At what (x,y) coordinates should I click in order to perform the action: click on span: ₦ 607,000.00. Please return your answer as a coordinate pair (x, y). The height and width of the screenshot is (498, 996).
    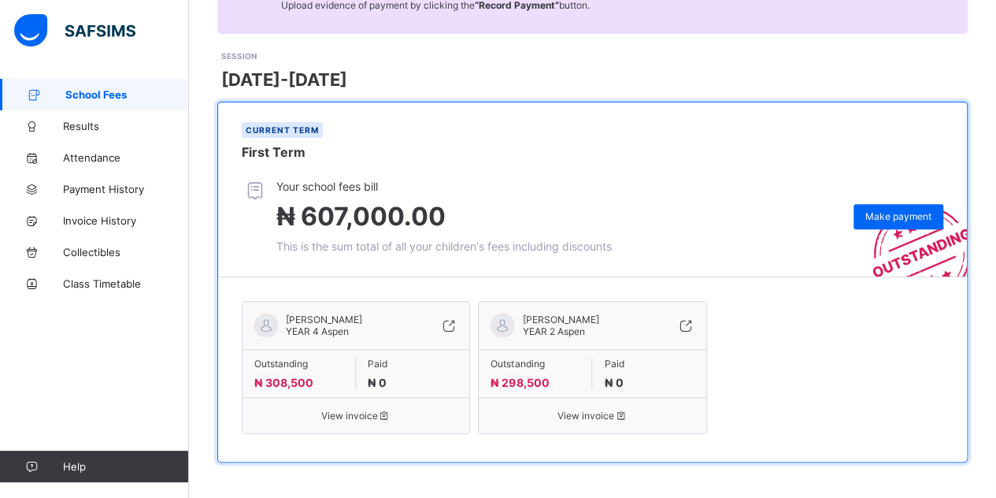
    Looking at the image, I should click on (361, 216).